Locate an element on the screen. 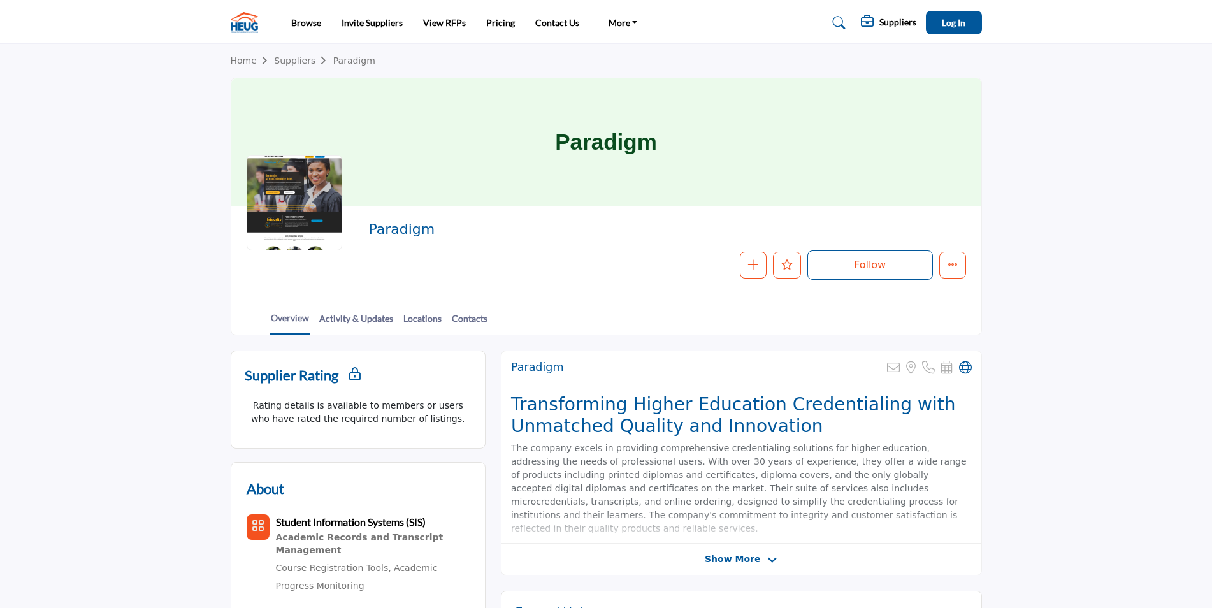  a: More is located at coordinates (623, 23).